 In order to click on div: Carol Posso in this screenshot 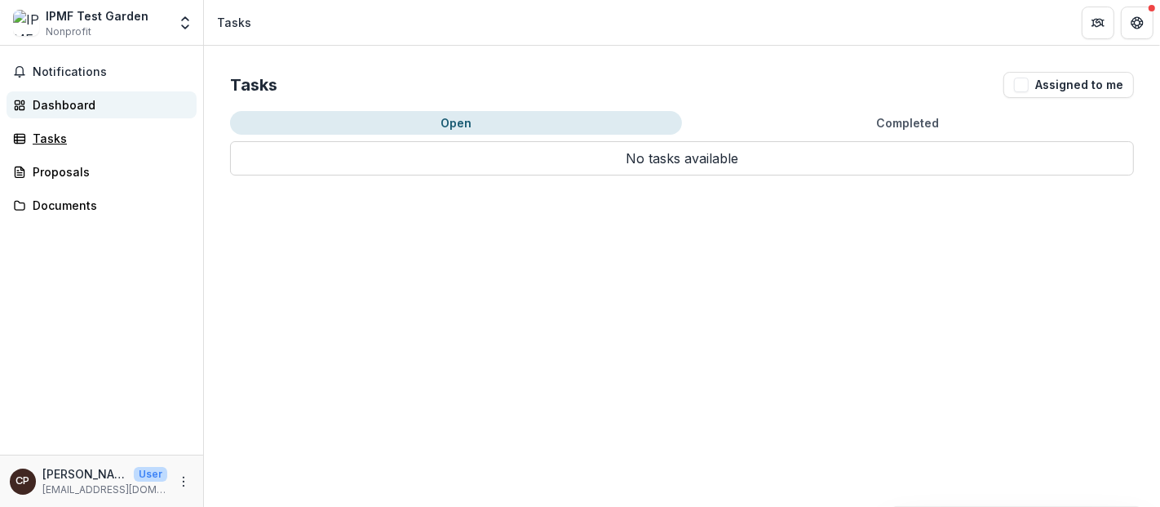, I will do `click(23, 480)`.